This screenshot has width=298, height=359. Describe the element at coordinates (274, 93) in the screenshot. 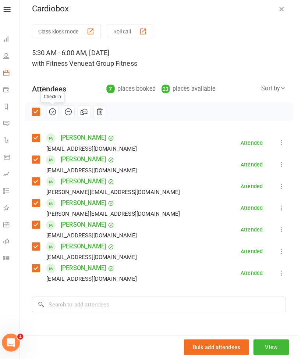

I see `div: Sort by` at that location.